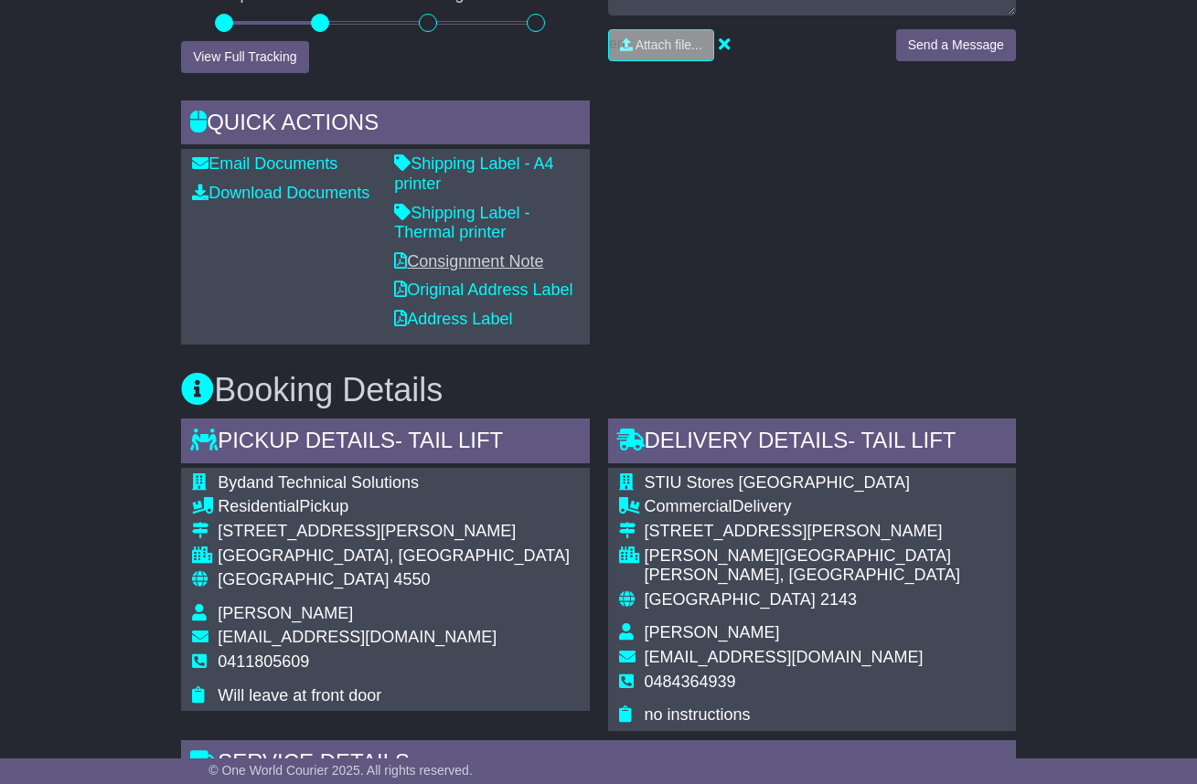 Image resolution: width=1197 pixels, height=784 pixels. What do you see at coordinates (299, 696) in the screenshot?
I see `span: Will leave at front door` at bounding box center [299, 696].